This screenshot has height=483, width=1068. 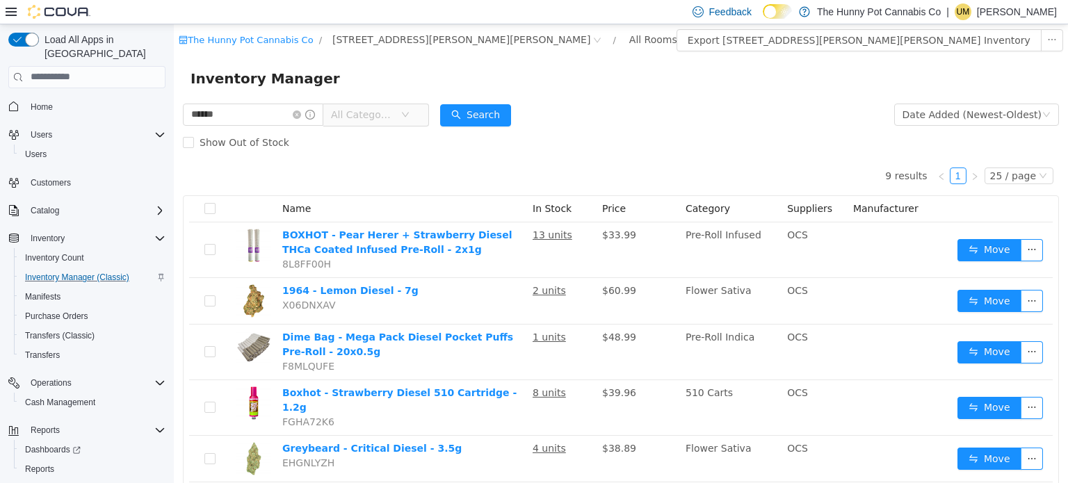 What do you see at coordinates (224, 320) in the screenshot?
I see `a: Dime Bag - Mega Pack Diesel Pocket Puffs Pre-Roll - 20x0.5g` at bounding box center [224, 320].